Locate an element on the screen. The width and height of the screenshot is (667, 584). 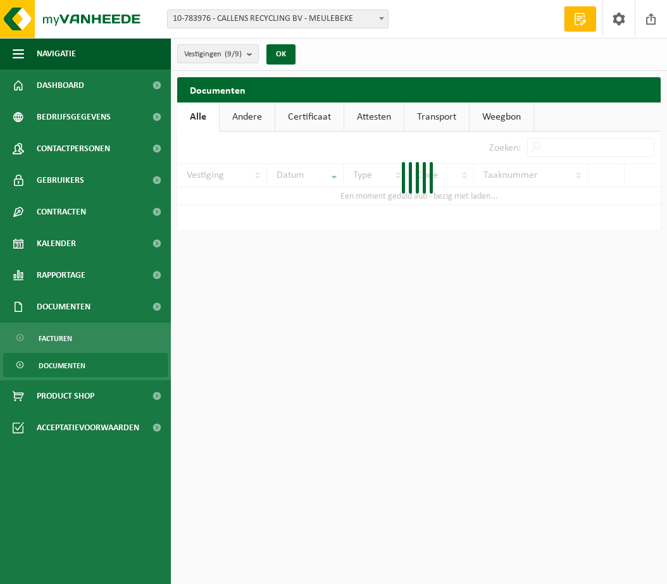
a: Facturen is located at coordinates (85, 338).